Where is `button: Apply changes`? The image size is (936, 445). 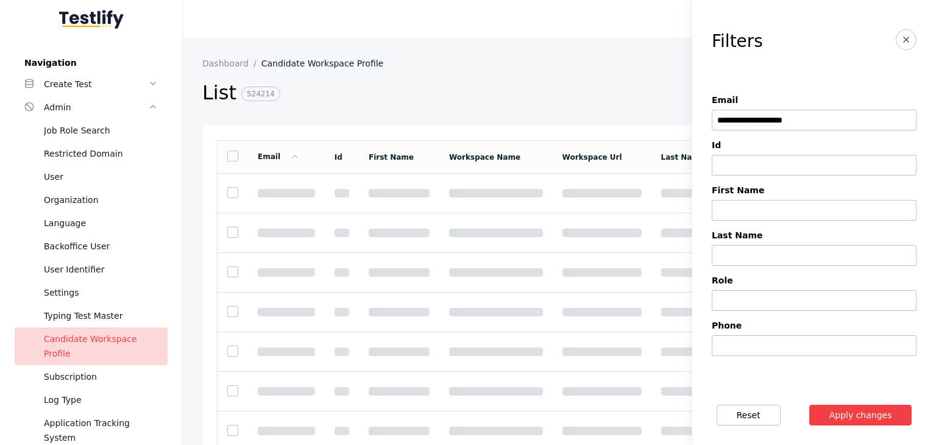
button: Apply changes is located at coordinates (861, 415).